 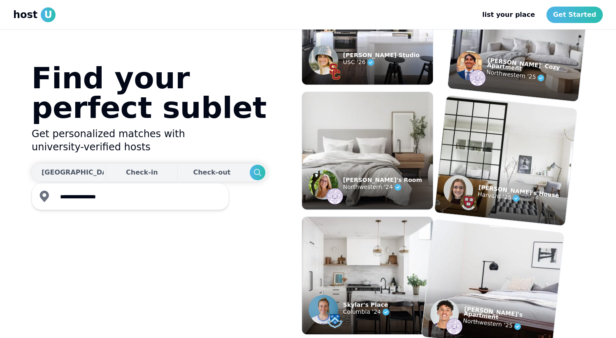 What do you see at coordinates (149, 93) in the screenshot?
I see `h1: Find your perfect sublet` at bounding box center [149, 93].